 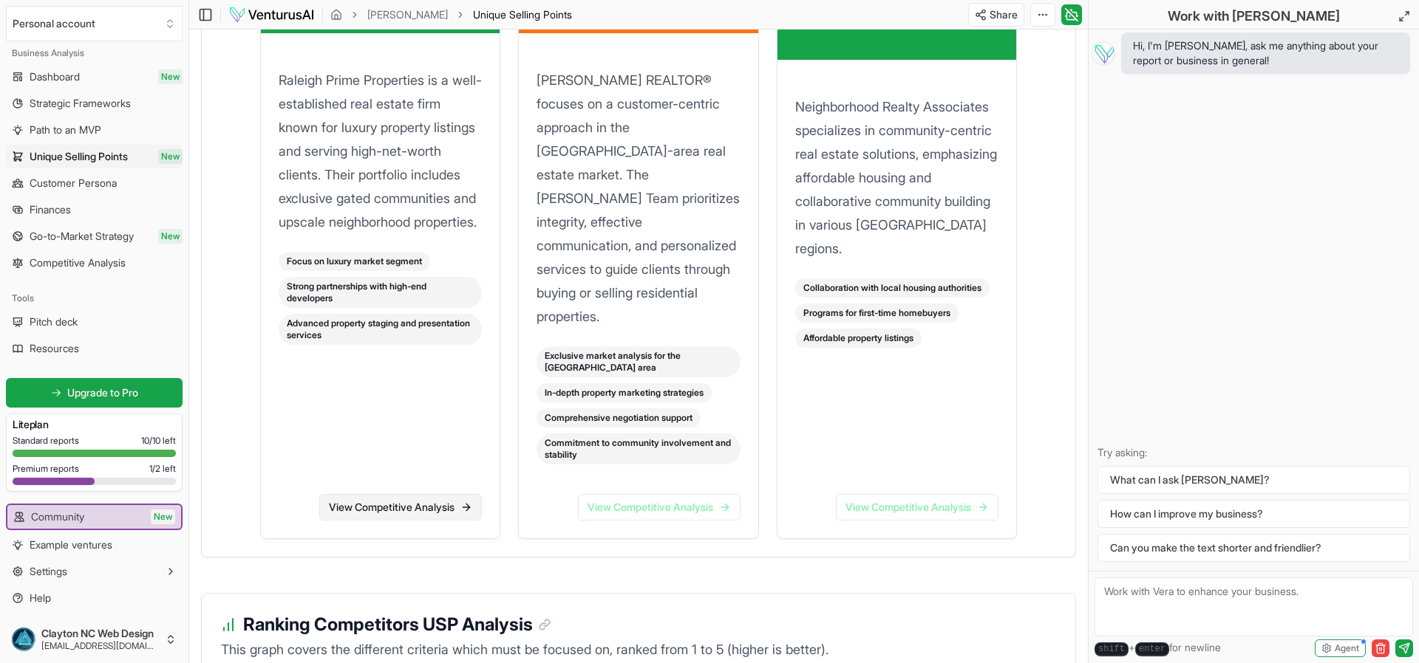 What do you see at coordinates (1157, 649) in the screenshot?
I see `span: + for newline` at bounding box center [1157, 649].